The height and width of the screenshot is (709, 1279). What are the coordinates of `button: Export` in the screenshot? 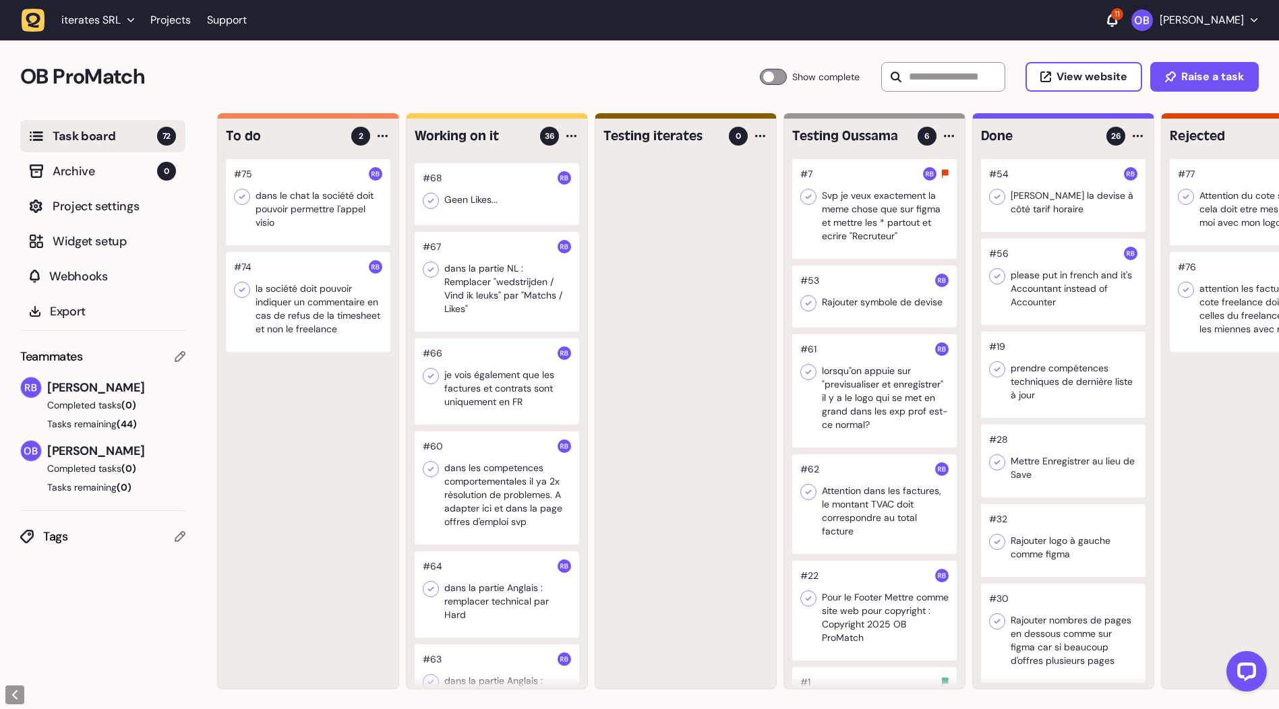 It's located at (102, 312).